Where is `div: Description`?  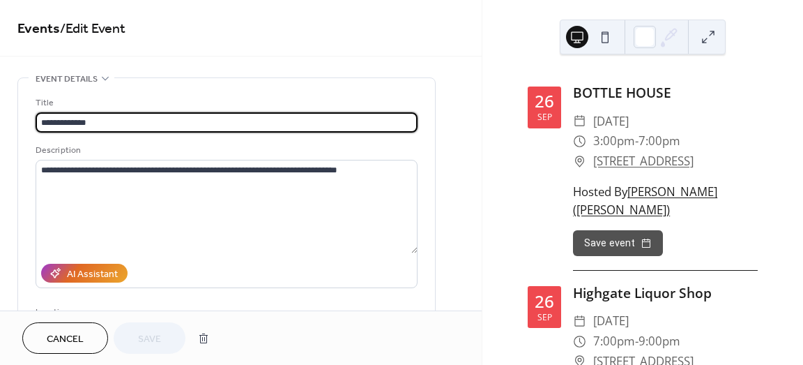 div: Description is located at coordinates (225, 150).